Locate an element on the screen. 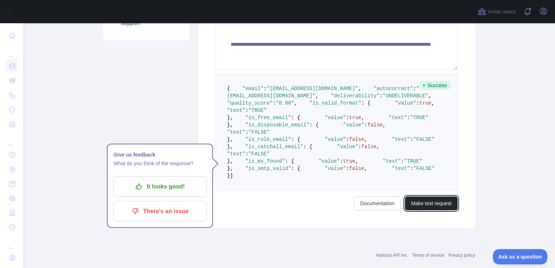 This screenshot has width=555, height=268. a: Documentation is located at coordinates (377, 203).